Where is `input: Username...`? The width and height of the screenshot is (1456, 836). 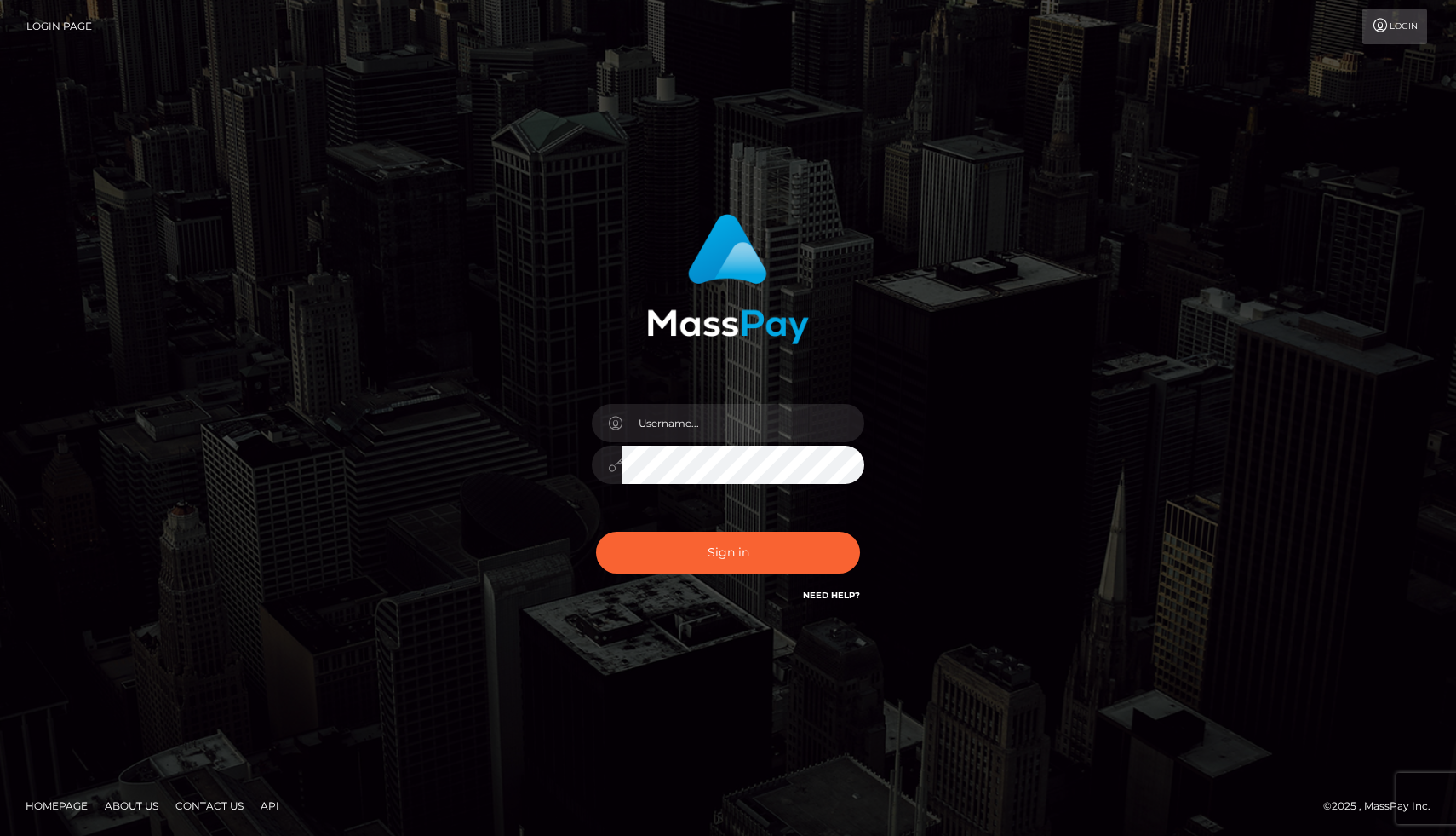
input: Username... is located at coordinates (743, 422).